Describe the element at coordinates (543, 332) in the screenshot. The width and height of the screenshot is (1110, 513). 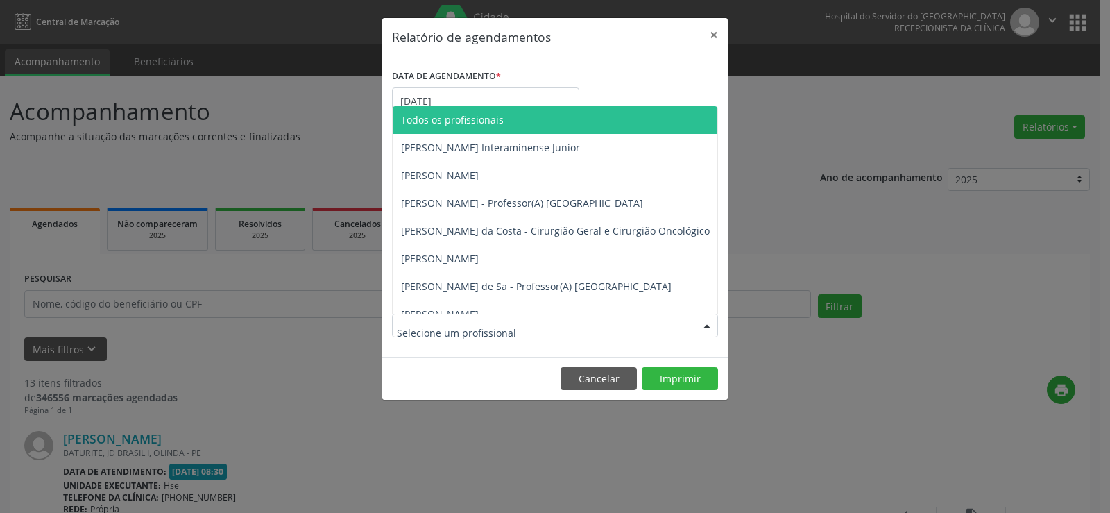
I see `input: Selecione um profissional` at that location.